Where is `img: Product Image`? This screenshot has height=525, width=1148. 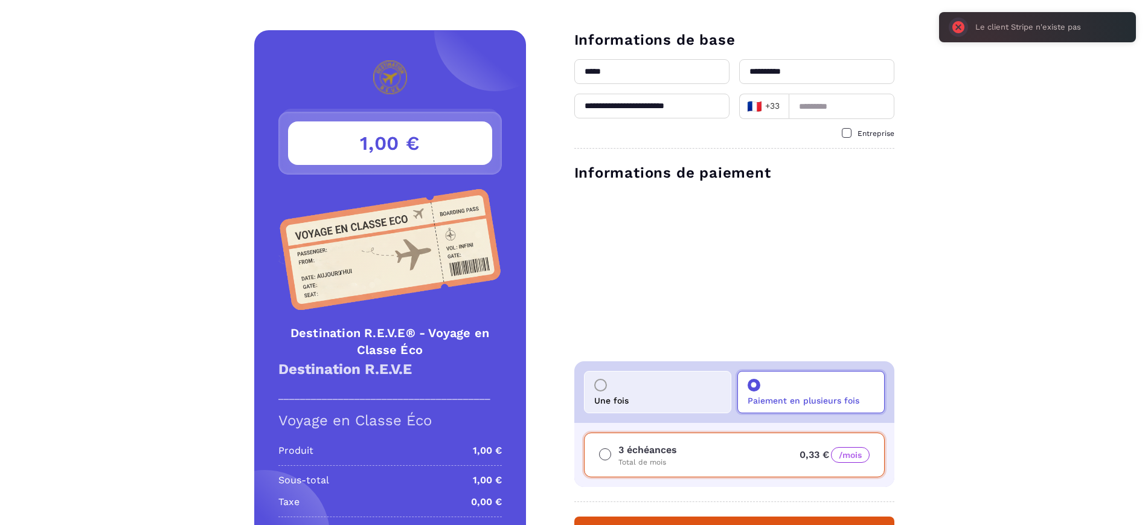 img: Product Image is located at coordinates (390, 249).